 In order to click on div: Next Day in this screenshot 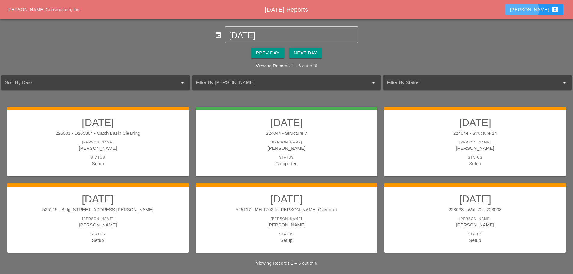, I will do `click(305, 53)`.